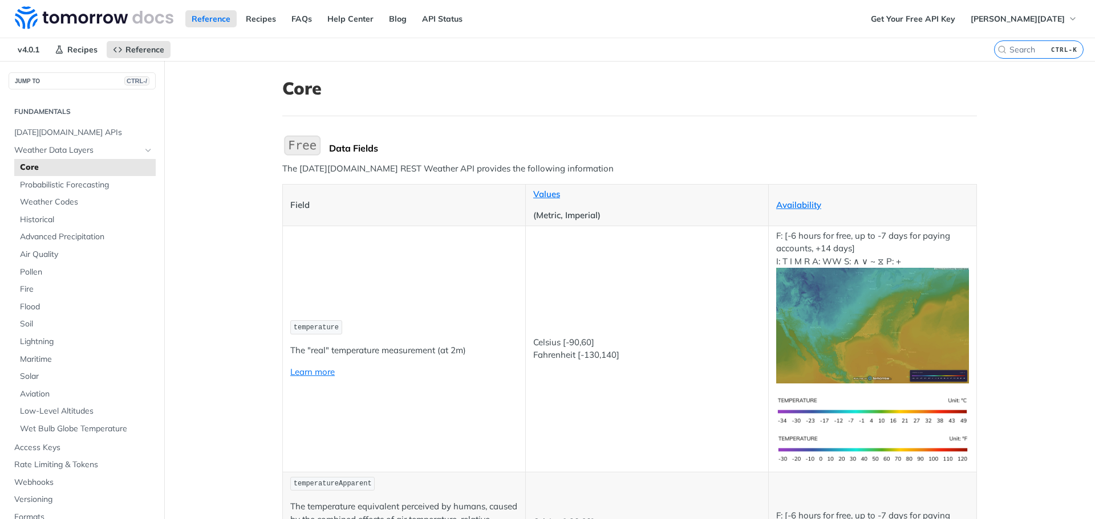  Describe the element at coordinates (302, 19) in the screenshot. I see `a: FAQs` at that location.